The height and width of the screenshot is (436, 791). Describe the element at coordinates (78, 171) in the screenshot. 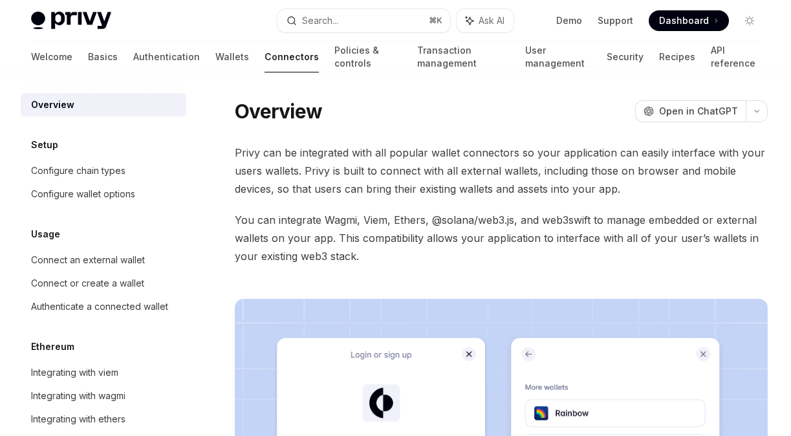

I see `div: Configure chain types` at that location.